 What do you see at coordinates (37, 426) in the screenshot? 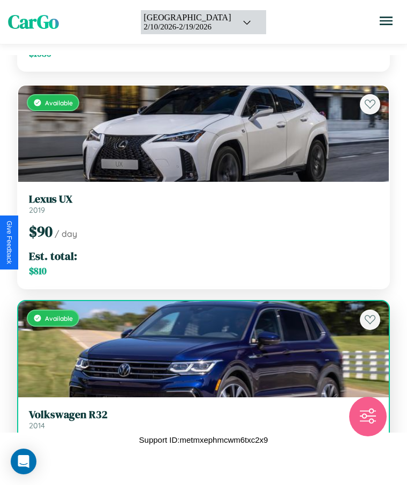
I see `span: 2014` at bounding box center [37, 426].